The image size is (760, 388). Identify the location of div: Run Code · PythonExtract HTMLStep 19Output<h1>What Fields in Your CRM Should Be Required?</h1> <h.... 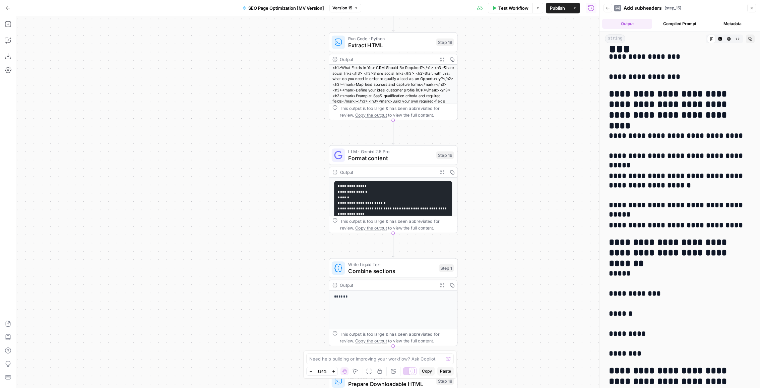
(393, 76).